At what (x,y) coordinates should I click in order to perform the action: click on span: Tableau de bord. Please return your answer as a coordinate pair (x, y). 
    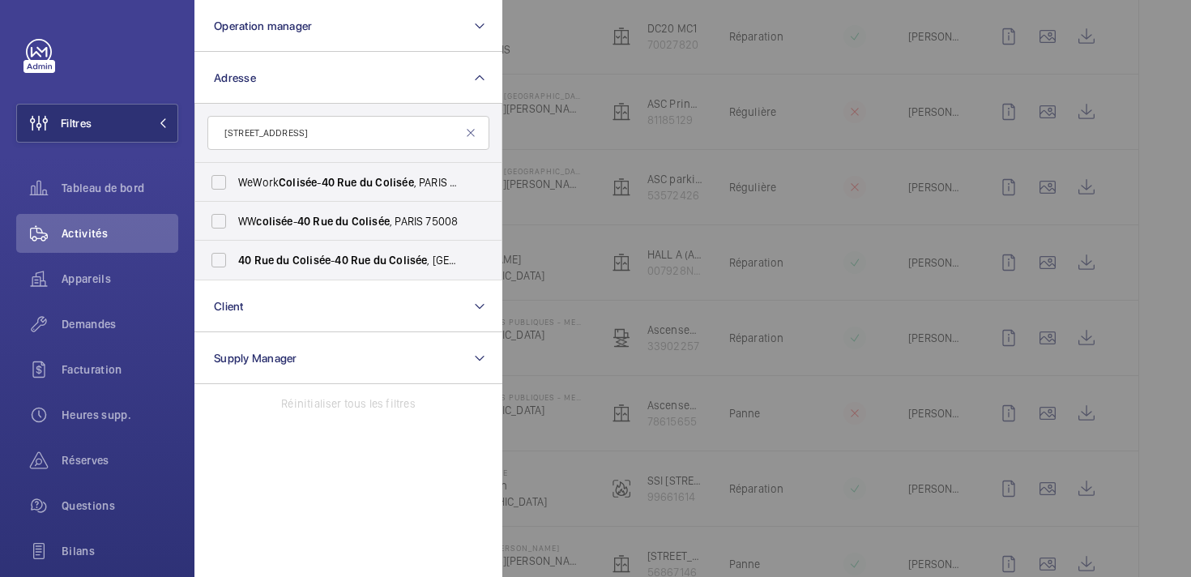
    Looking at the image, I should click on (120, 188).